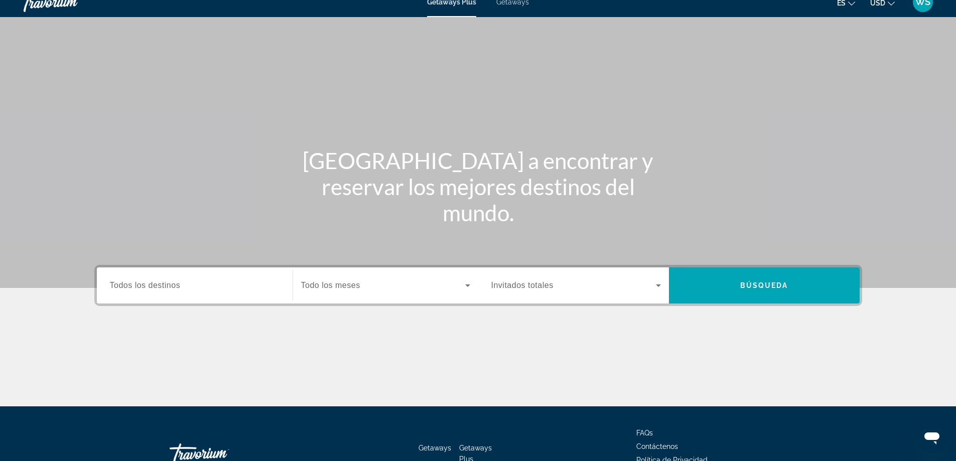 This screenshot has height=461, width=956. Describe the element at coordinates (644, 433) in the screenshot. I see `a: FAQs` at that location.